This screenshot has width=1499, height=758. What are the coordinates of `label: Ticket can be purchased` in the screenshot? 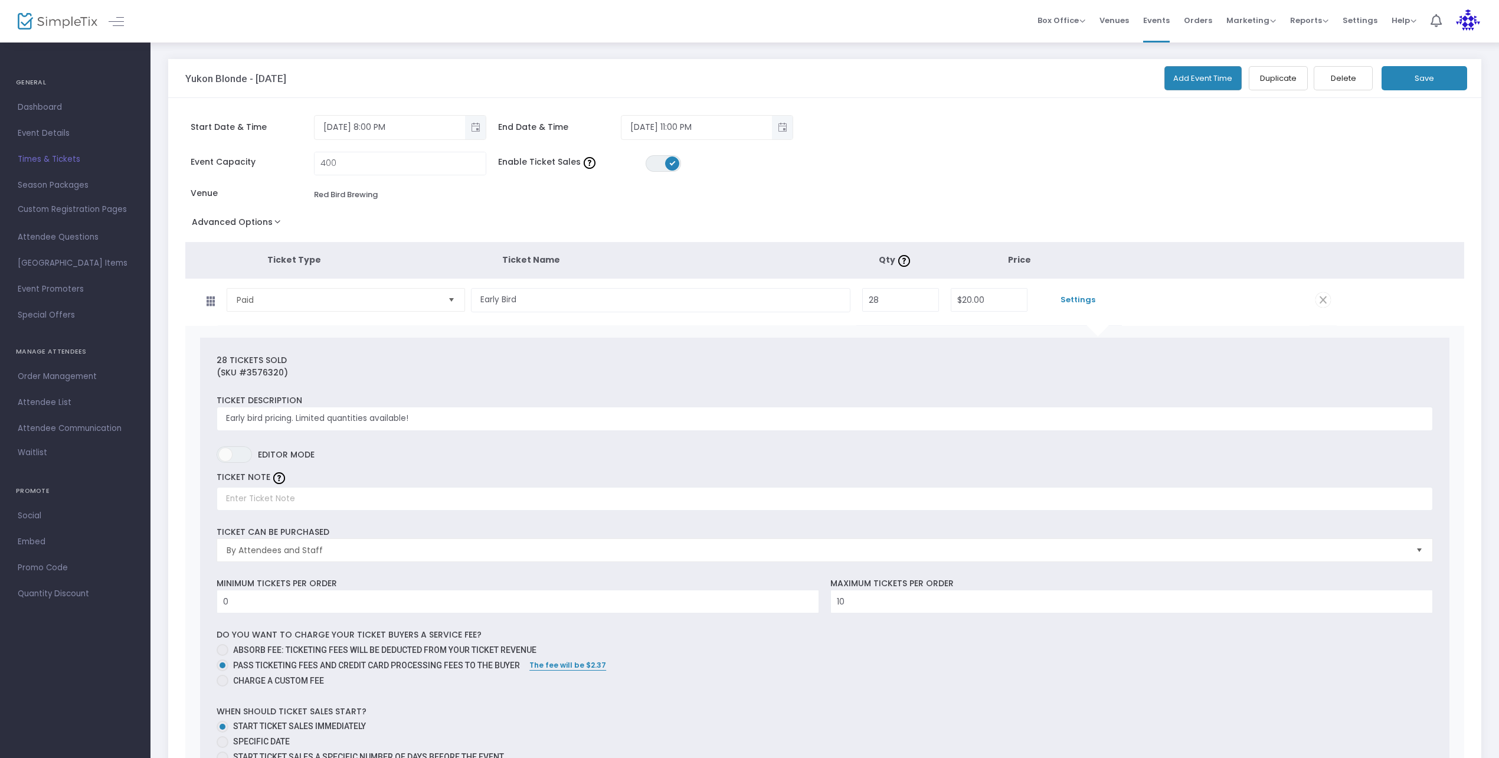 It's located at (273, 532).